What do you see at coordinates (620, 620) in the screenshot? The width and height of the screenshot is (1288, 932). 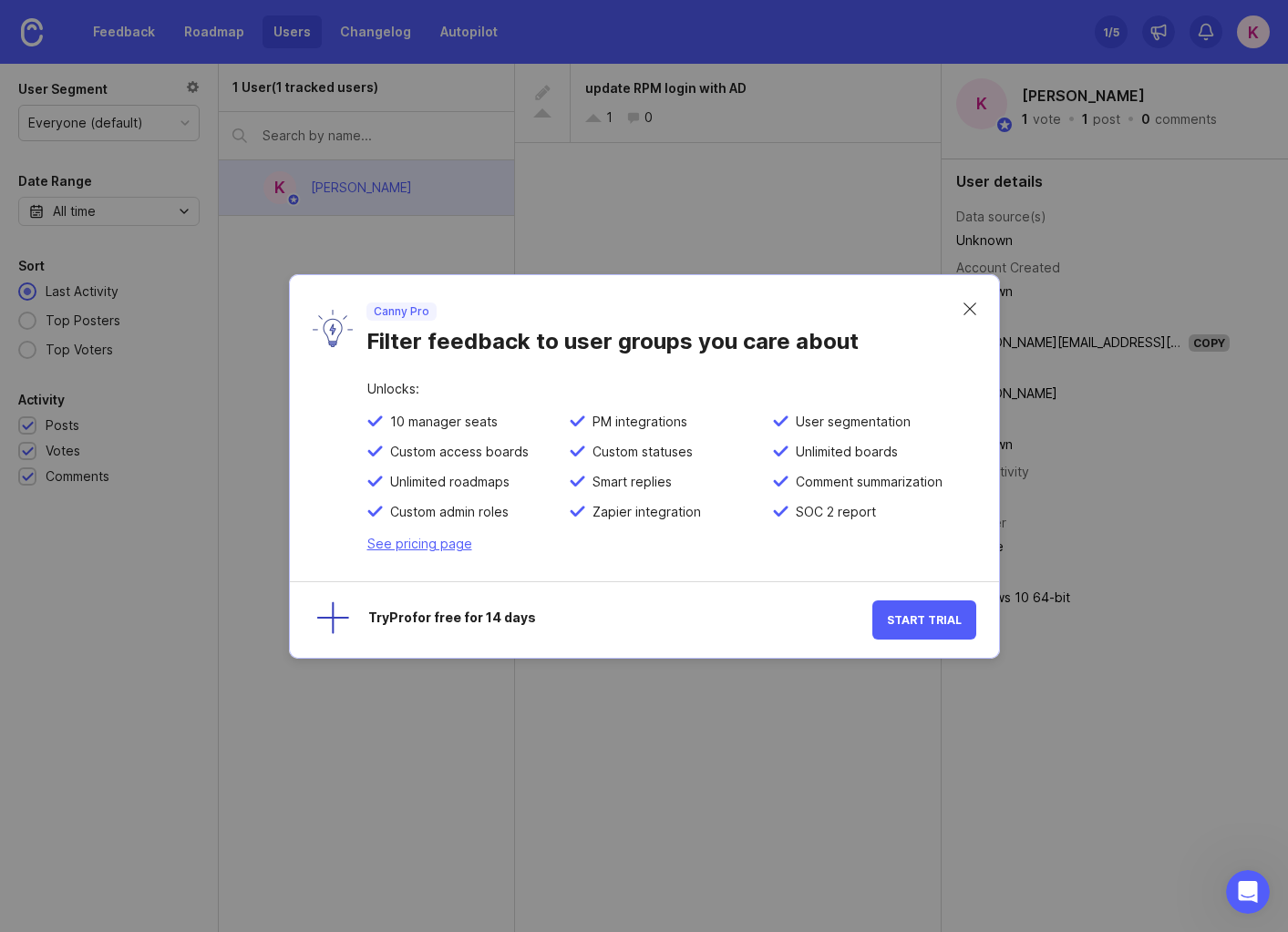 I see `div: Try Pro for free for 14 days` at bounding box center [620, 620].